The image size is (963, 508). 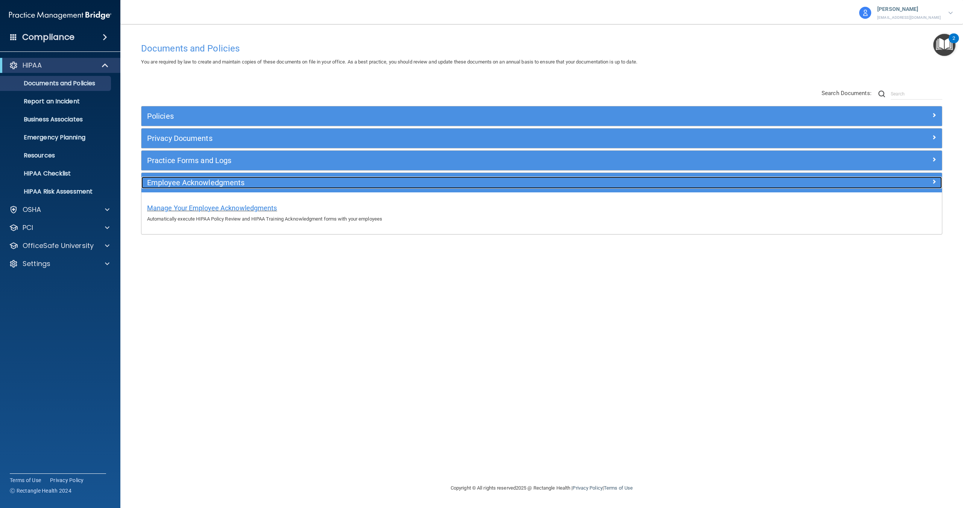 What do you see at coordinates (953, 43) in the screenshot?
I see `div: 2` at bounding box center [953, 43].